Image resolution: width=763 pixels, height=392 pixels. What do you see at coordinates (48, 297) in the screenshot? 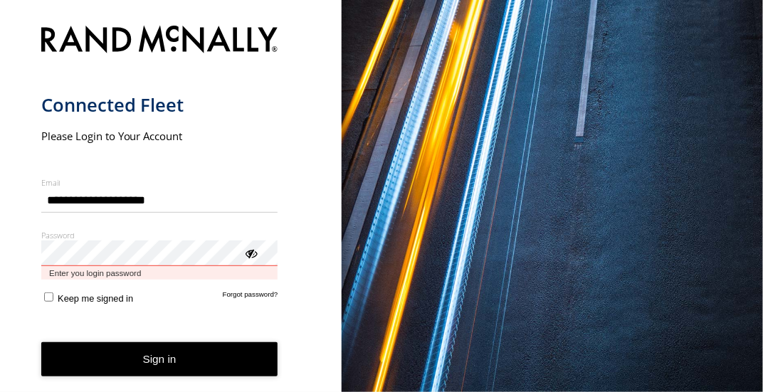
I see `input: Keep me signed in` at bounding box center [48, 297].